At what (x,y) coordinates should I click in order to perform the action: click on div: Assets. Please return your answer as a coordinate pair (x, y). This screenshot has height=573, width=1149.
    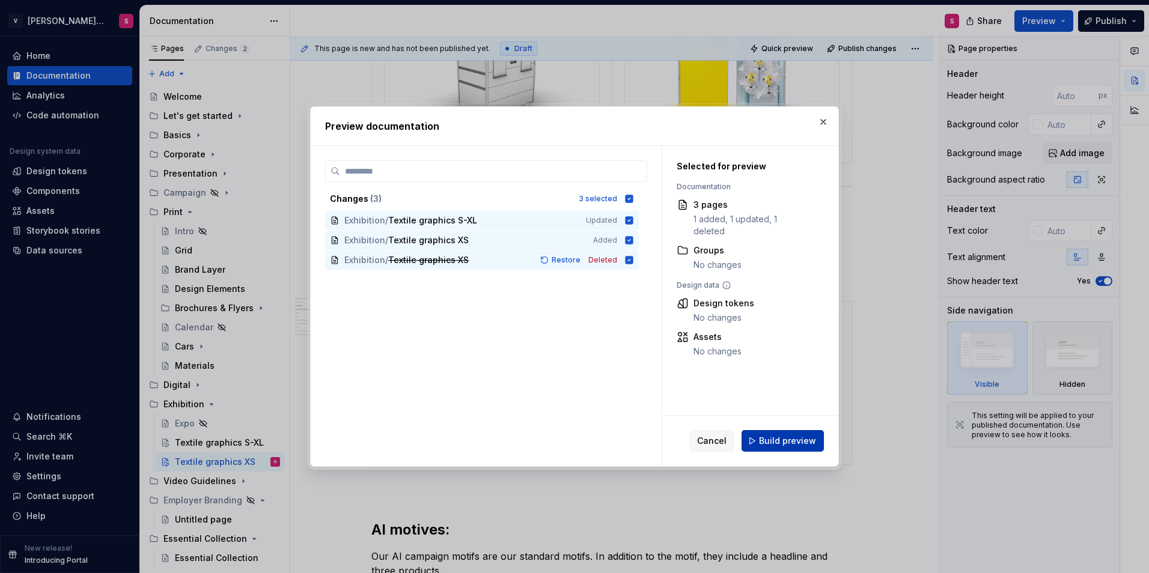
    Looking at the image, I should click on (717, 337).